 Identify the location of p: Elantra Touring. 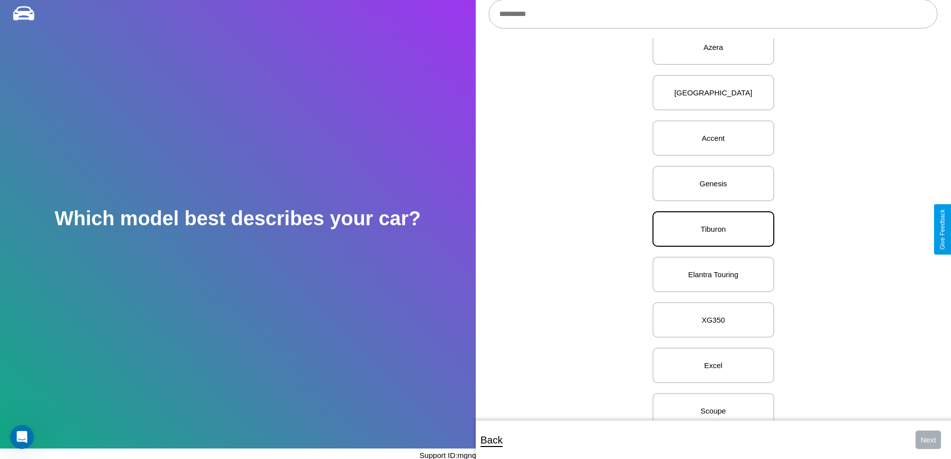
(713, 274).